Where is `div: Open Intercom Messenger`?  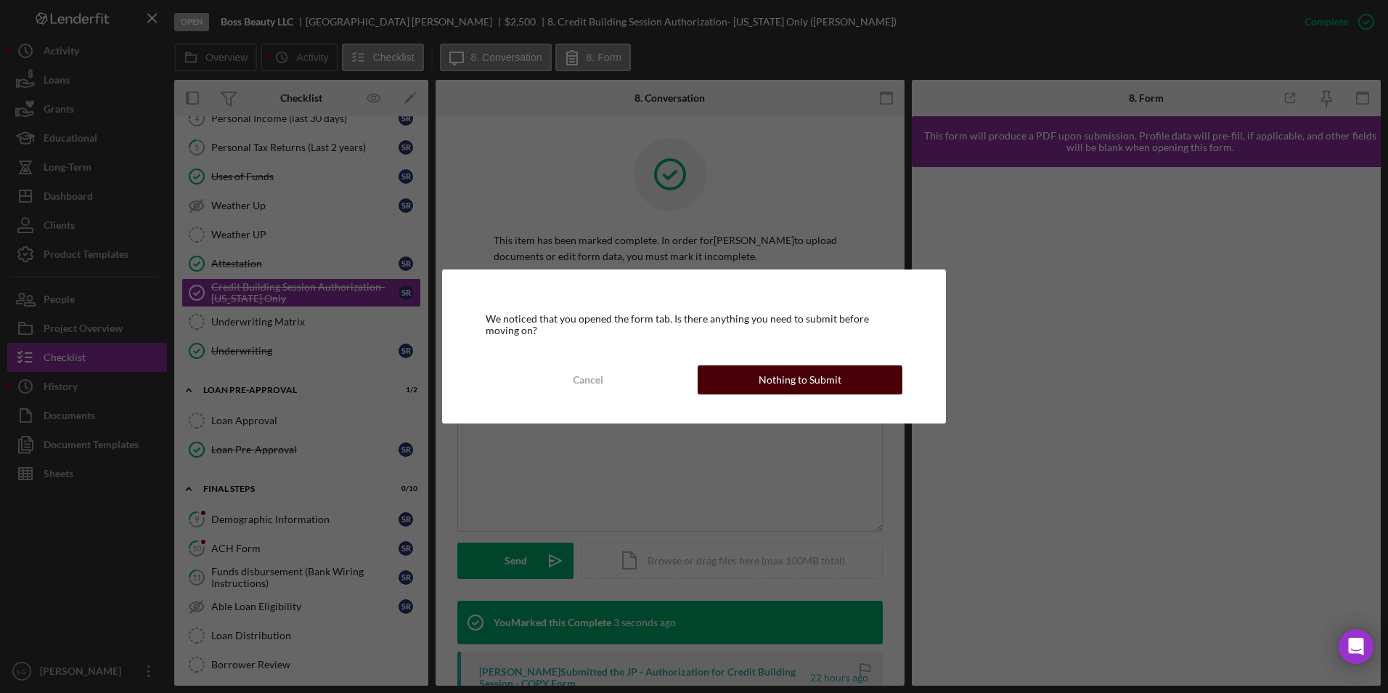
div: Open Intercom Messenger is located at coordinates (1356, 646).